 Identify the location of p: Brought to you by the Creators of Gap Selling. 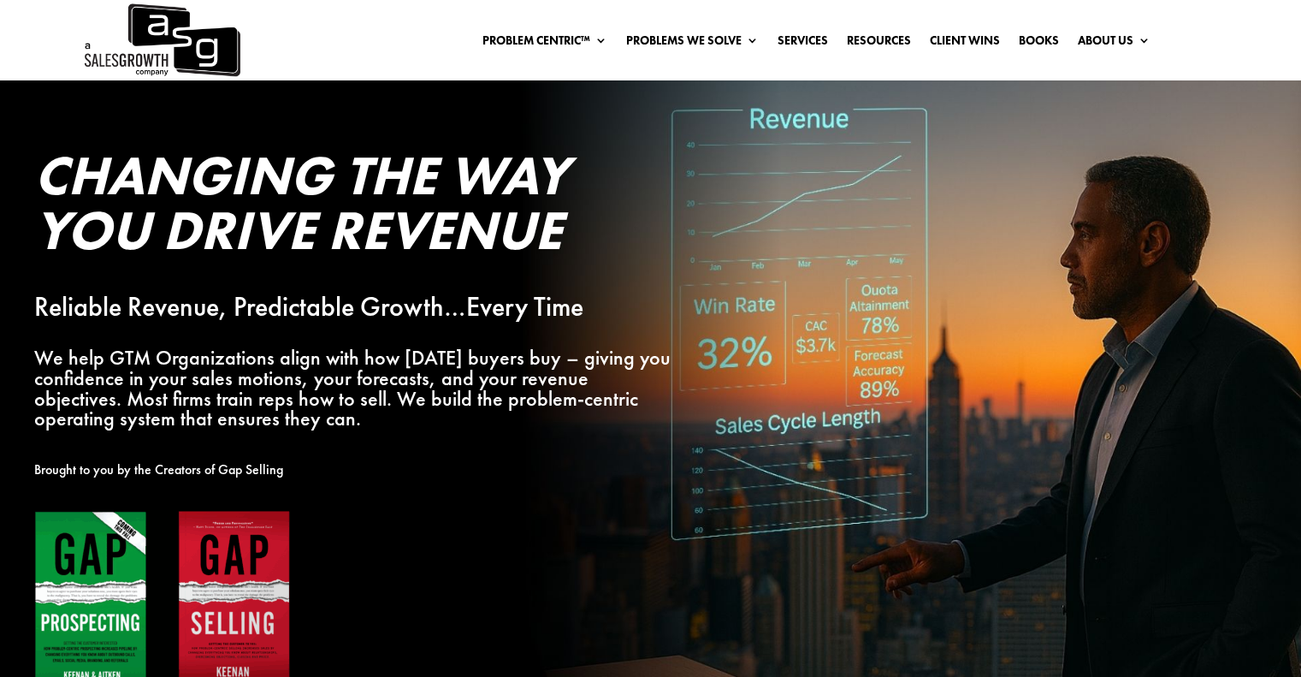
(353, 470).